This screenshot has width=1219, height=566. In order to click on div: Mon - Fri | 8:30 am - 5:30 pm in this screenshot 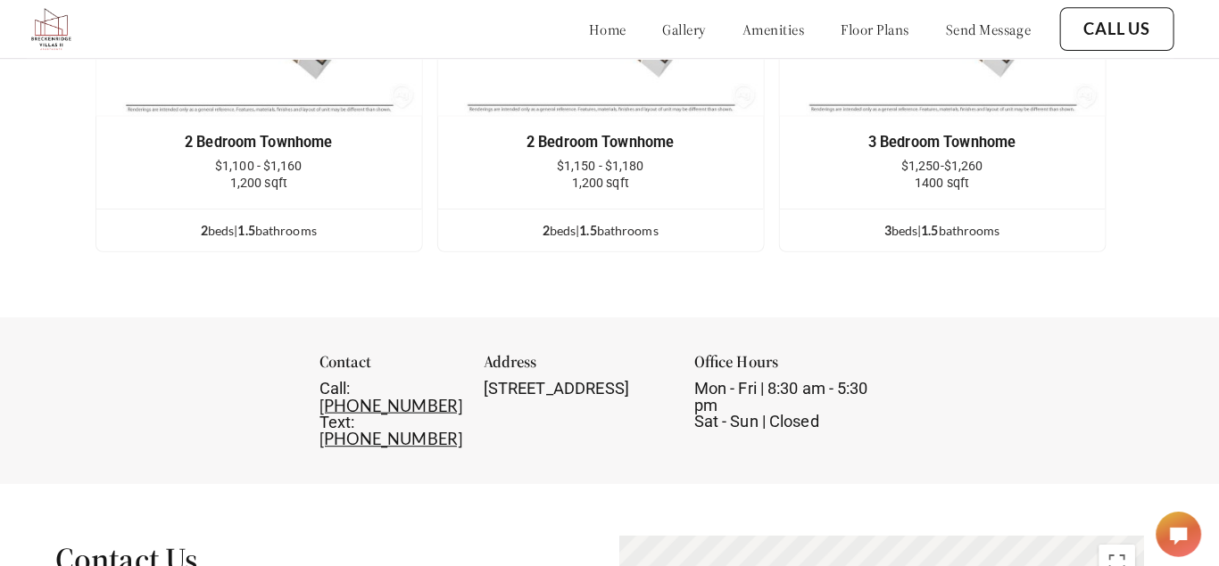, I will do `click(793, 399)`.